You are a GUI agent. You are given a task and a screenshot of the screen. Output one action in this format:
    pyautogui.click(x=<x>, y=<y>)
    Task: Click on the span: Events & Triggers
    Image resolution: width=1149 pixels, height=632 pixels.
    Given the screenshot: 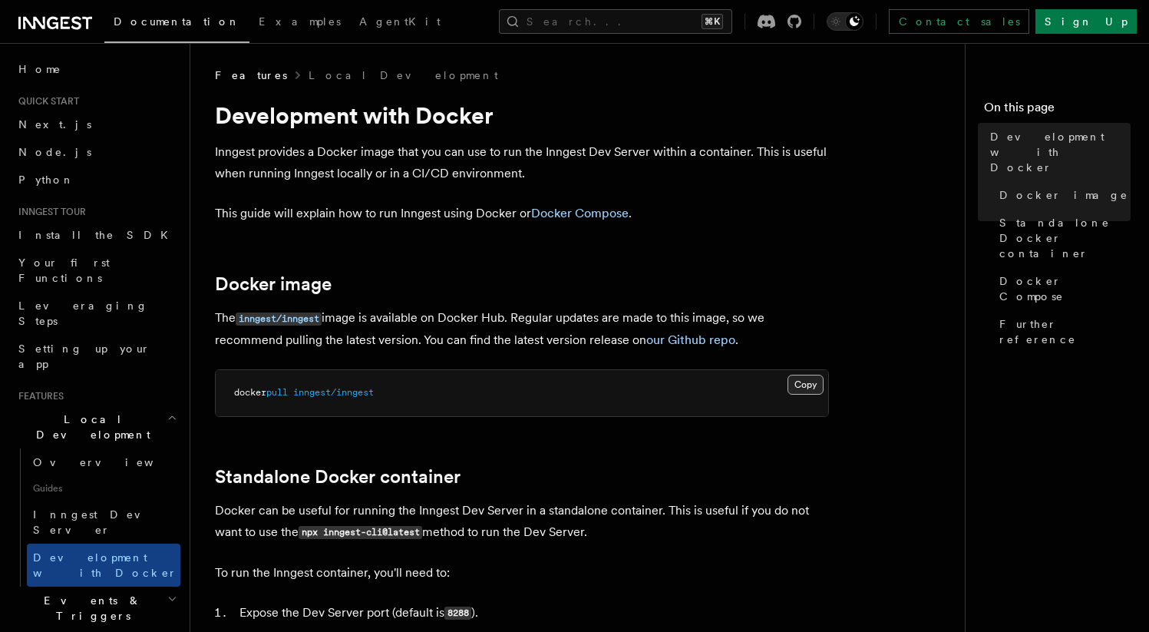 What is the action you would take?
    pyautogui.click(x=90, y=608)
    